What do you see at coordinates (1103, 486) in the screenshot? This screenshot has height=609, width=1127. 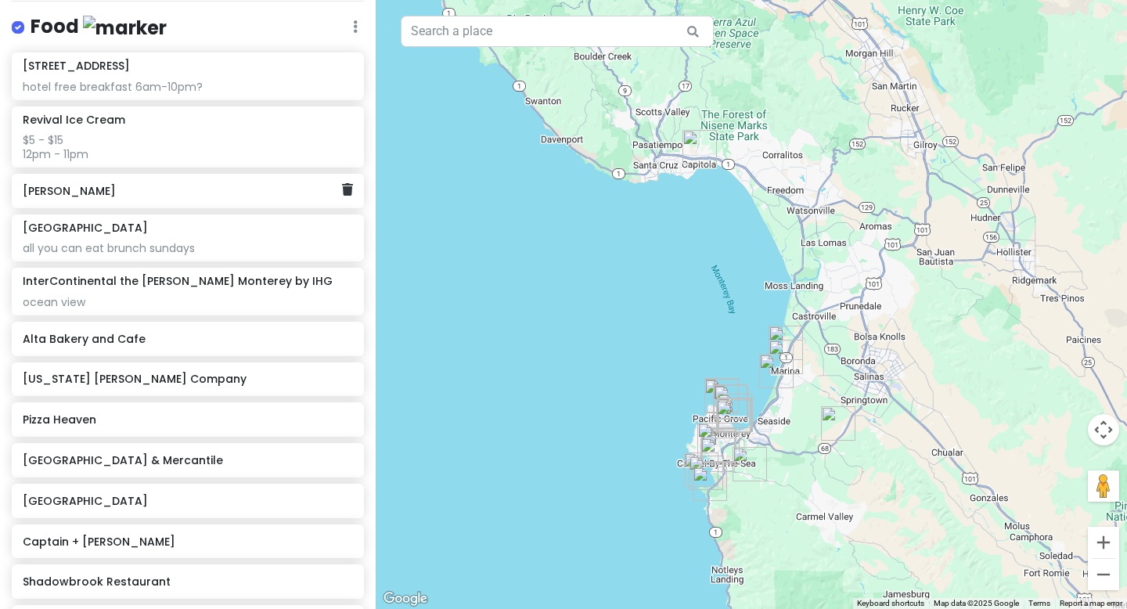 I see `button: Drag Pegman onto the map to open Street View` at bounding box center [1103, 486].